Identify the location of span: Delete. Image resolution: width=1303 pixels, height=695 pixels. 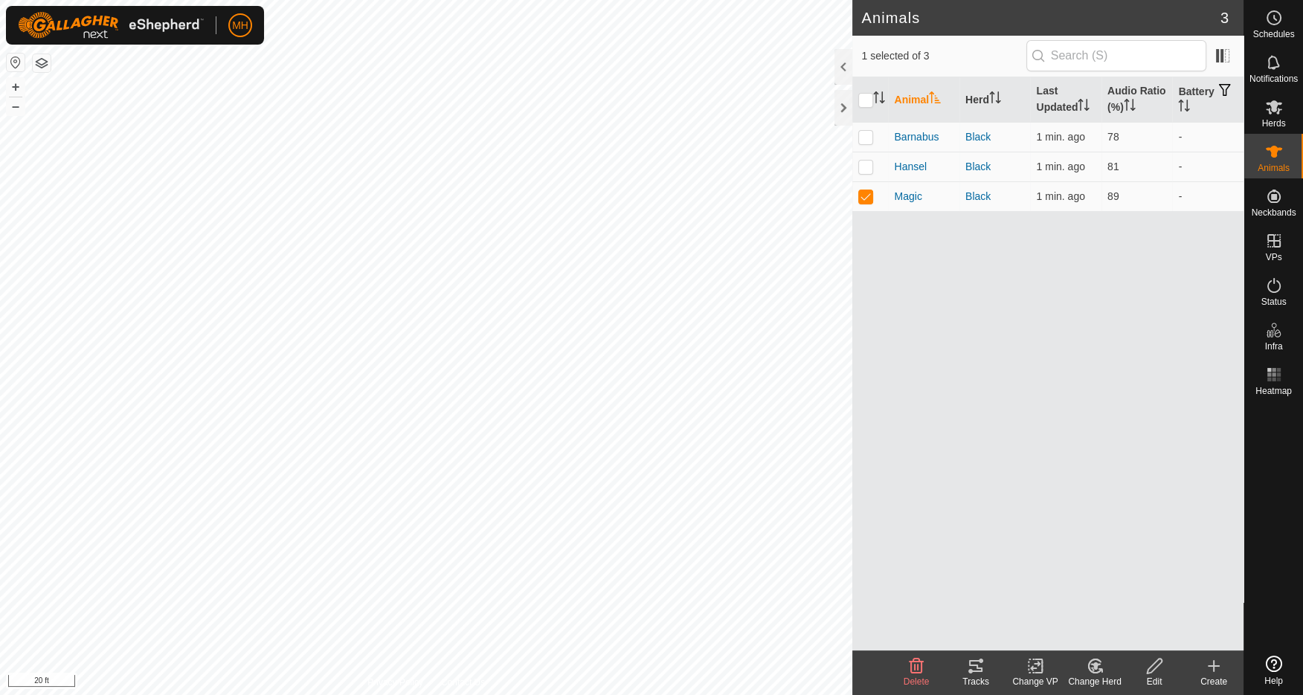
(916, 682).